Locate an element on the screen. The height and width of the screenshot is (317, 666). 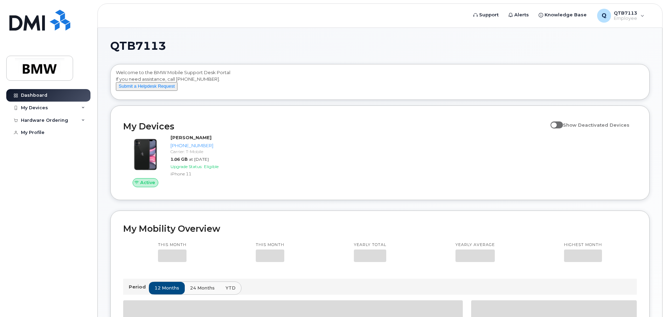
div: iPhone 11 is located at coordinates (206, 174).